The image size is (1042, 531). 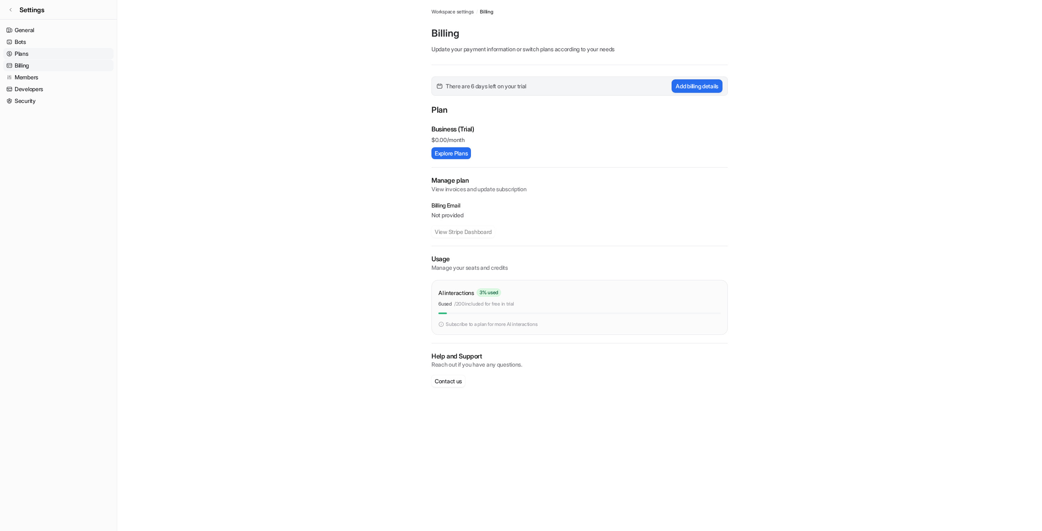 I want to click on span: Workspace settings, so click(x=452, y=12).